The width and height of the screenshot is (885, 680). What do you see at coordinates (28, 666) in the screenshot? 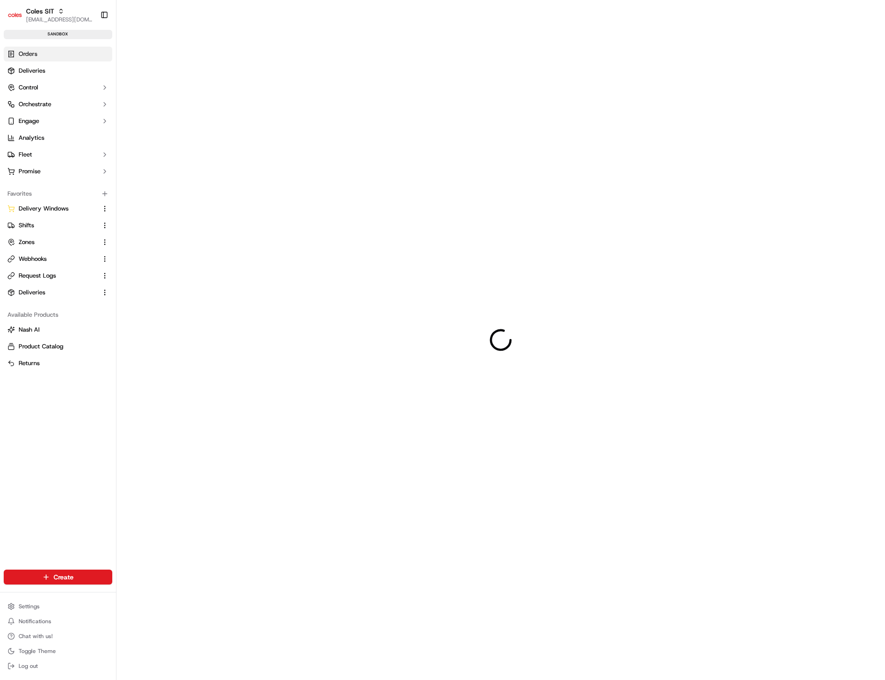
I see `span: Log out` at bounding box center [28, 666].